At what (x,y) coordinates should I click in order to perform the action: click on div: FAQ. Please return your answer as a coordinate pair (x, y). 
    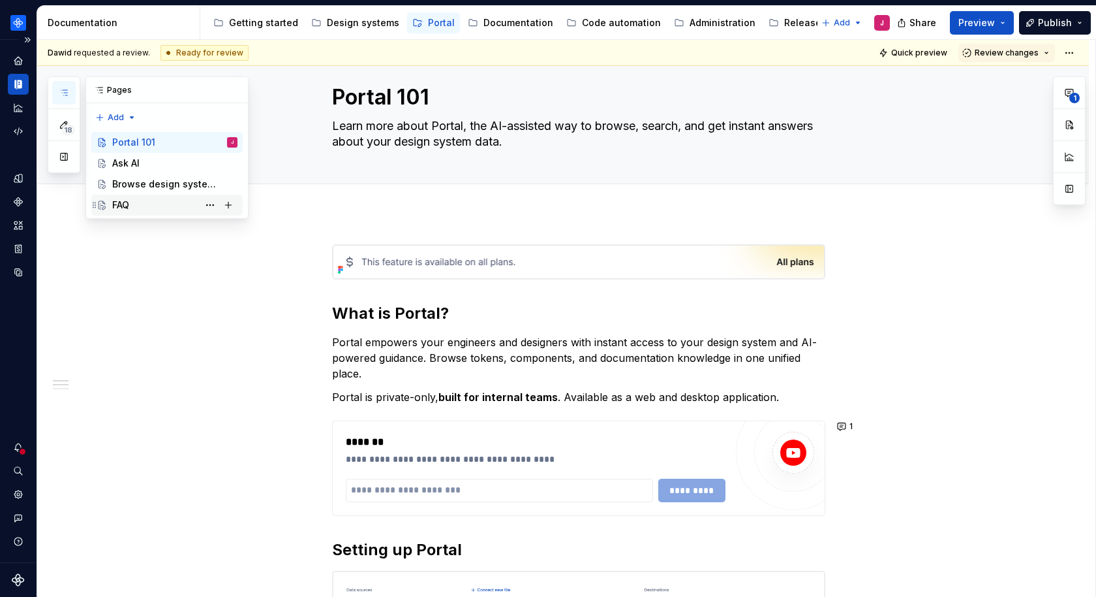
    Looking at the image, I should click on (121, 205).